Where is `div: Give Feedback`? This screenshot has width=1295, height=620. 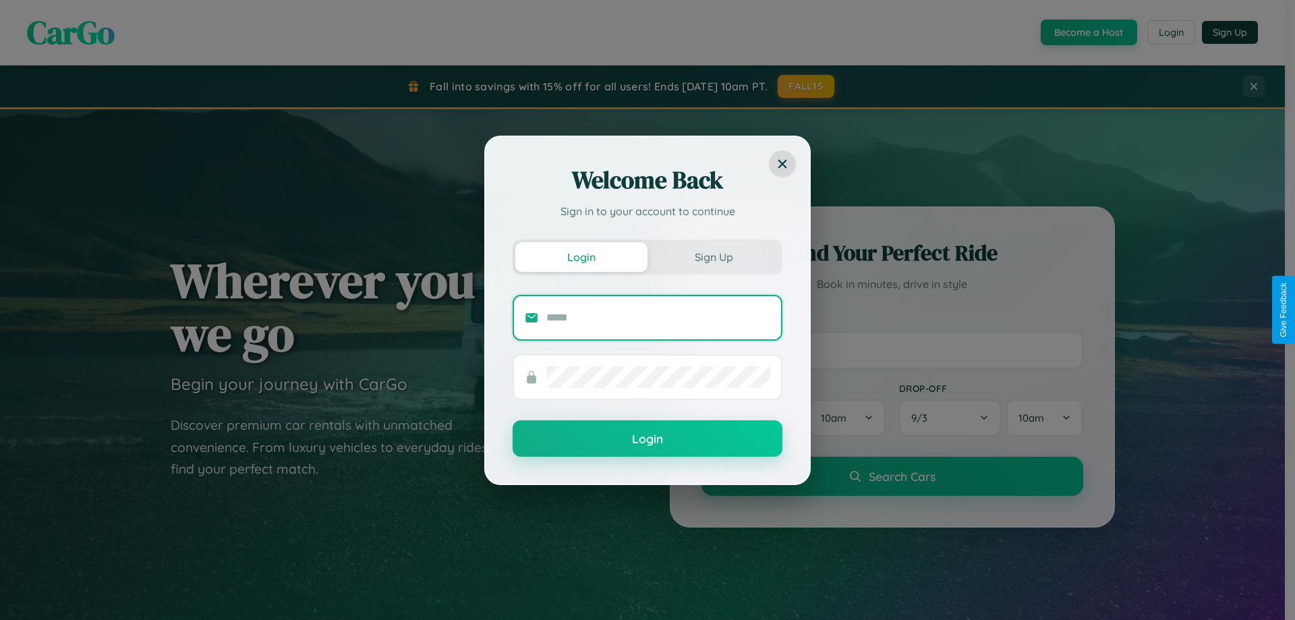 div: Give Feedback is located at coordinates (1284, 310).